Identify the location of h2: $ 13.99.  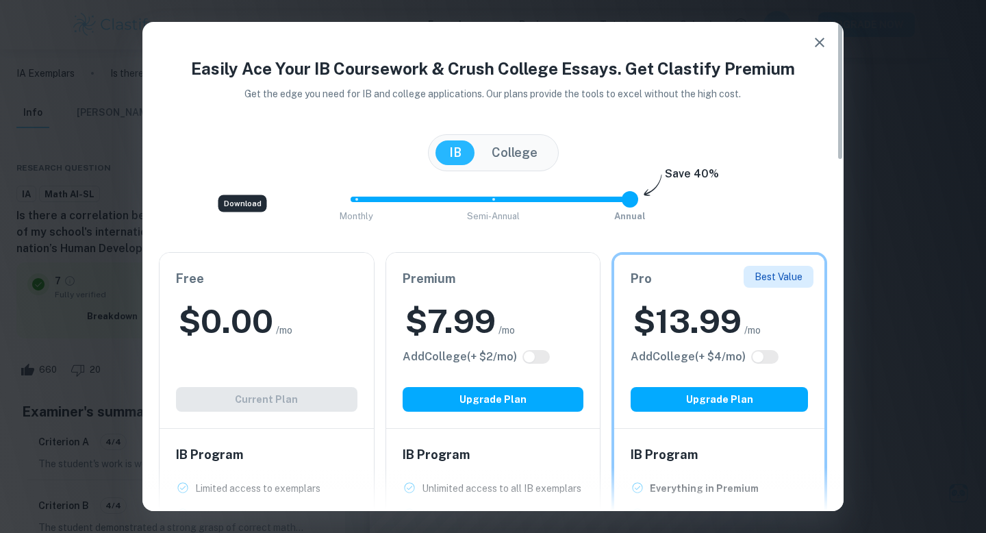
(687, 321).